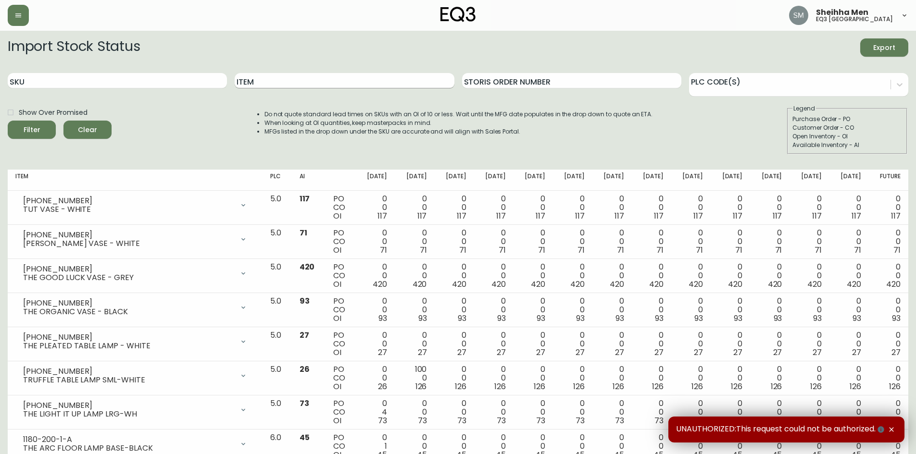 The width and height of the screenshot is (916, 454). What do you see at coordinates (32, 130) in the screenshot?
I see `button: Filter` at bounding box center [32, 130].